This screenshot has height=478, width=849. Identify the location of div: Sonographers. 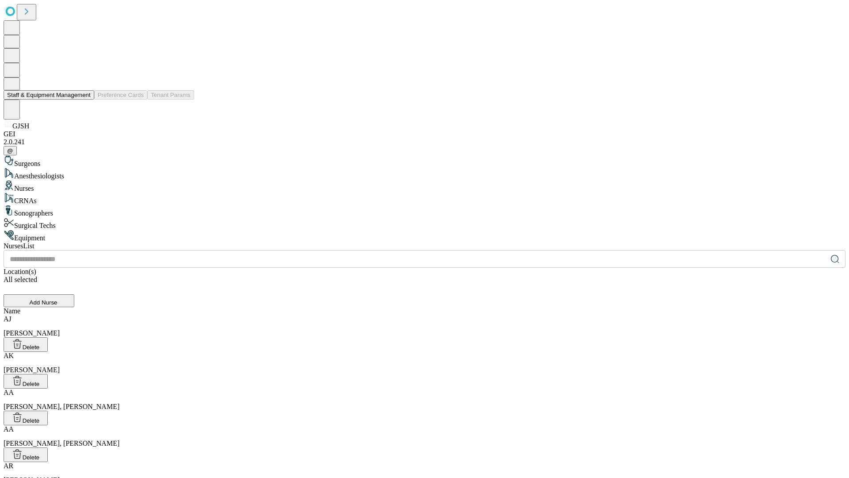
(425, 211).